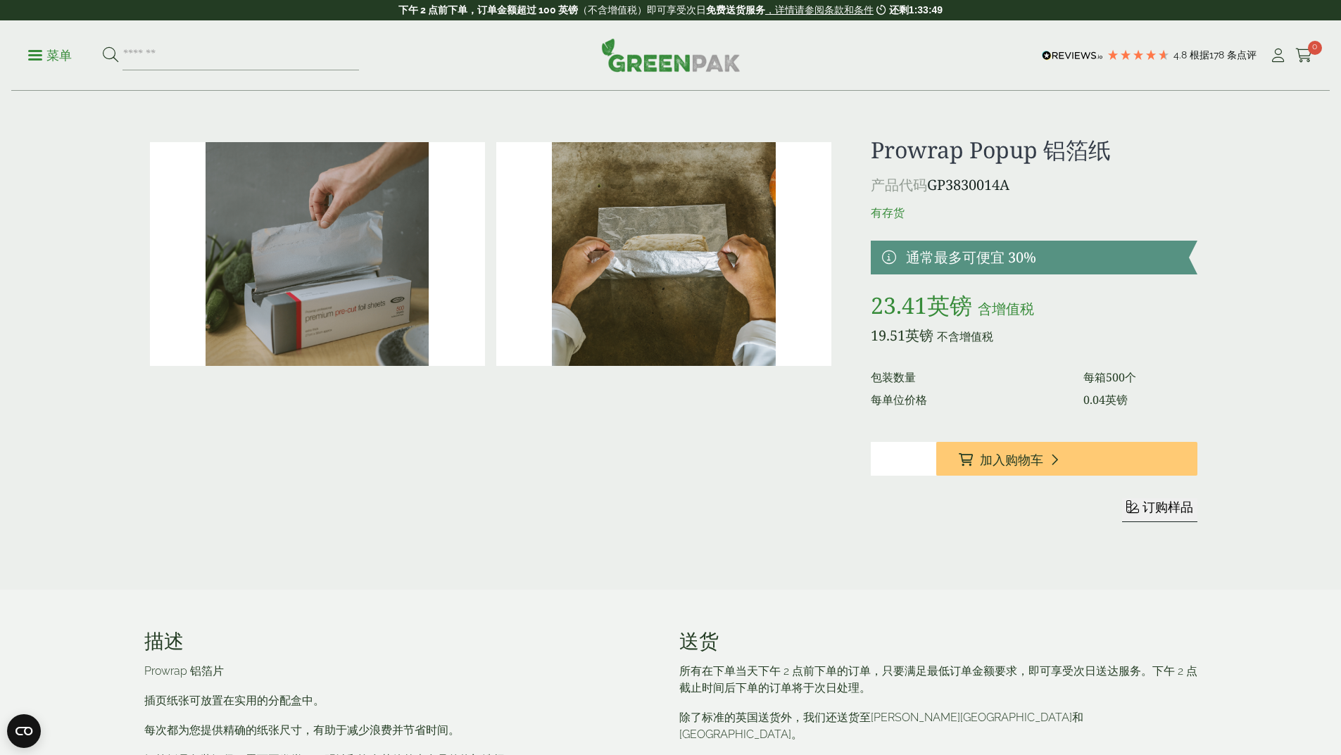 This screenshot has width=1341, height=755. Describe the element at coordinates (613, 10) in the screenshot. I see `font: （不含增值税）` at that location.